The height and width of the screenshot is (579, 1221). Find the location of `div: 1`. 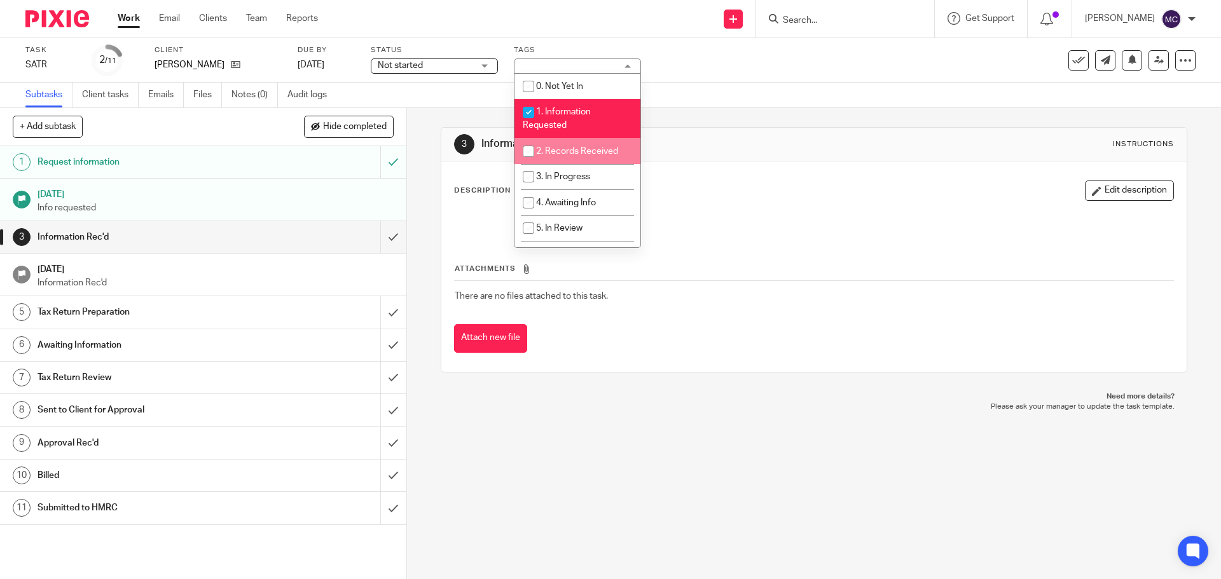

div: 1 is located at coordinates (22, 162).